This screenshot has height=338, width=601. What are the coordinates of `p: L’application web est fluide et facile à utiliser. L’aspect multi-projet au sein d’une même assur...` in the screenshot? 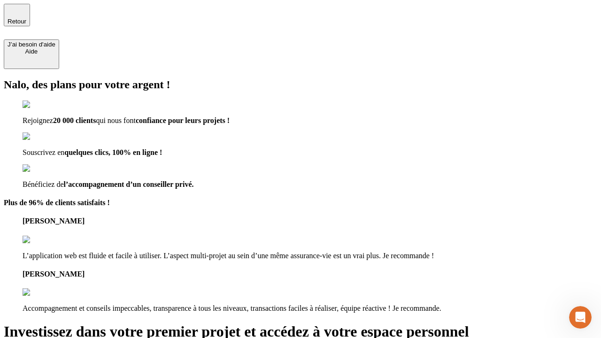 It's located at (310, 256).